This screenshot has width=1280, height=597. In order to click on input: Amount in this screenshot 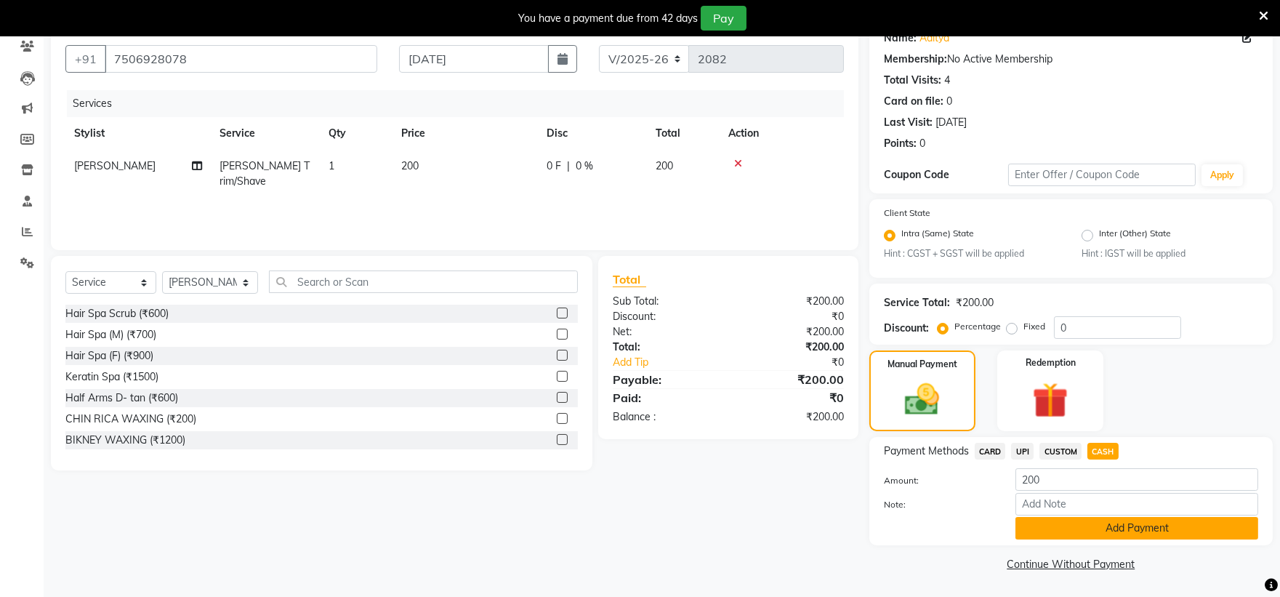, I will do `click(1137, 479)`.